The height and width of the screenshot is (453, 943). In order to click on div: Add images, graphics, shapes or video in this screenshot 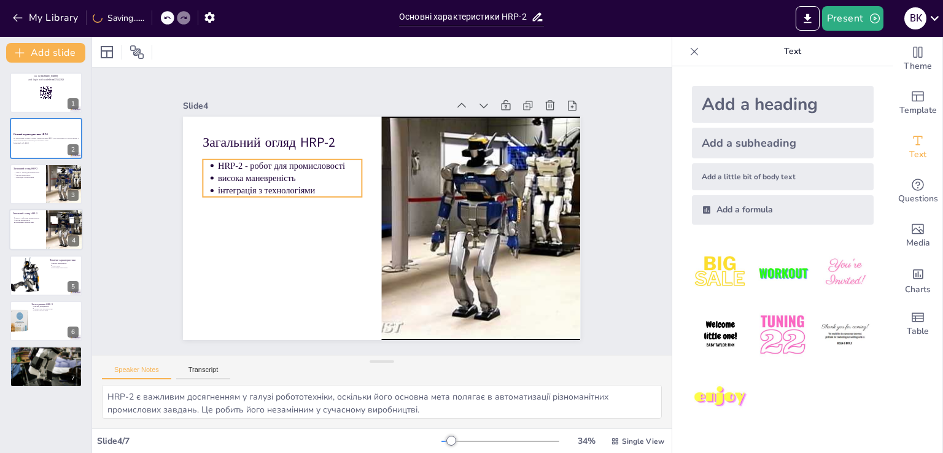, I will do `click(918, 236)`.